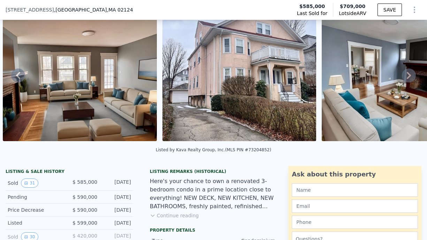 The image size is (427, 240). I want to click on div: Listing Remarks (Historical), so click(214, 171).